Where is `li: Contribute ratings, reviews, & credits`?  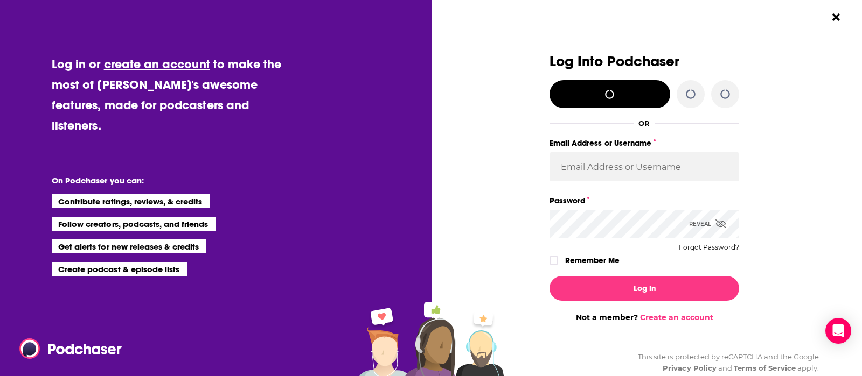
li: Contribute ratings, reviews, & credits is located at coordinates (131, 201).